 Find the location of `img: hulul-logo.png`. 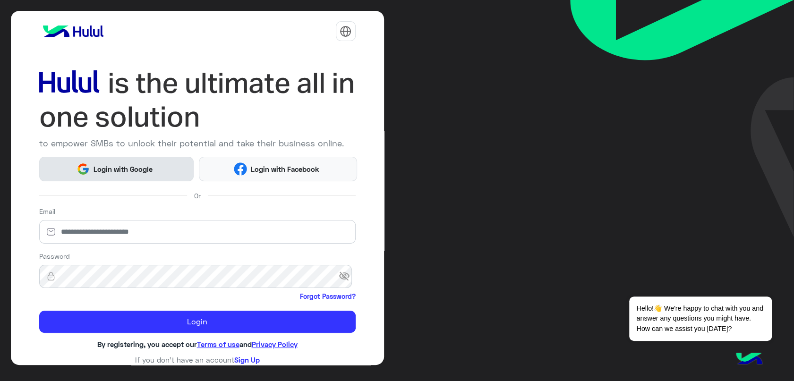

img: hulul-logo.png is located at coordinates (749, 360).